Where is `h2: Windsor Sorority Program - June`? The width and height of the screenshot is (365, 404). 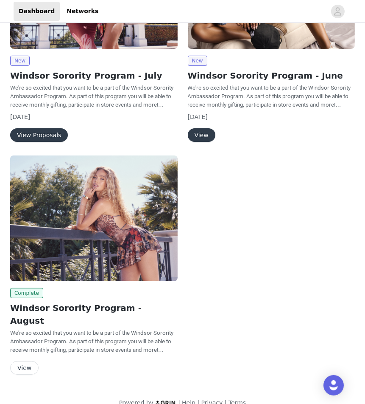
h2: Windsor Sorority Program - June is located at coordinates (272, 76).